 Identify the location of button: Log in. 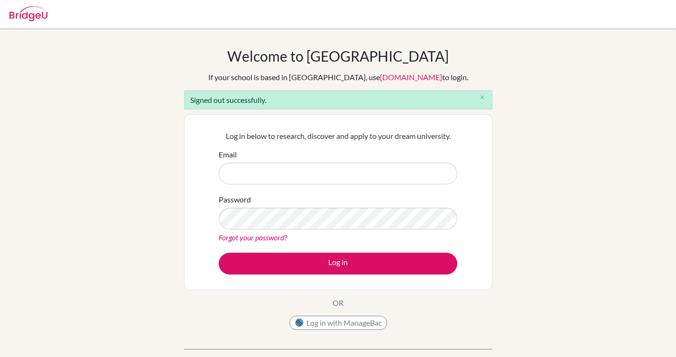
(338, 264).